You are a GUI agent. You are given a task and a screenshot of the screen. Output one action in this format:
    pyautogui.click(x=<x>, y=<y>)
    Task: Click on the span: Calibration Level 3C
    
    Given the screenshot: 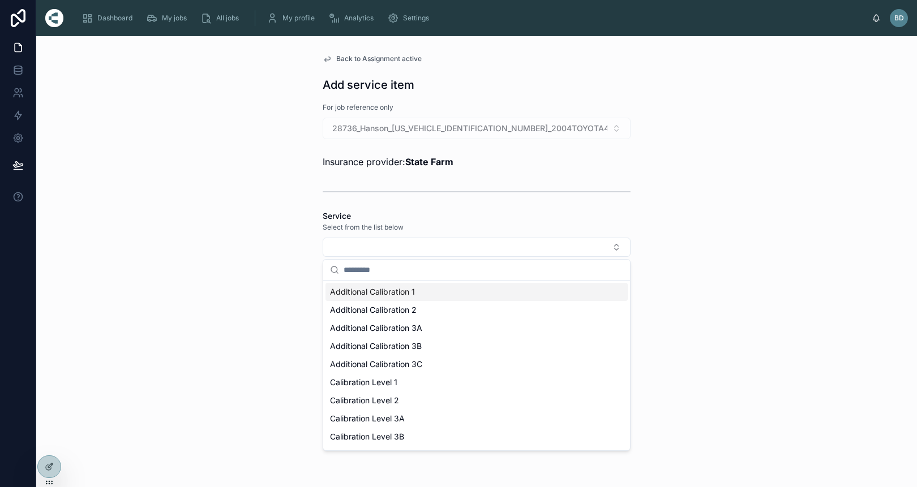 What is the action you would take?
    pyautogui.click(x=367, y=455)
    